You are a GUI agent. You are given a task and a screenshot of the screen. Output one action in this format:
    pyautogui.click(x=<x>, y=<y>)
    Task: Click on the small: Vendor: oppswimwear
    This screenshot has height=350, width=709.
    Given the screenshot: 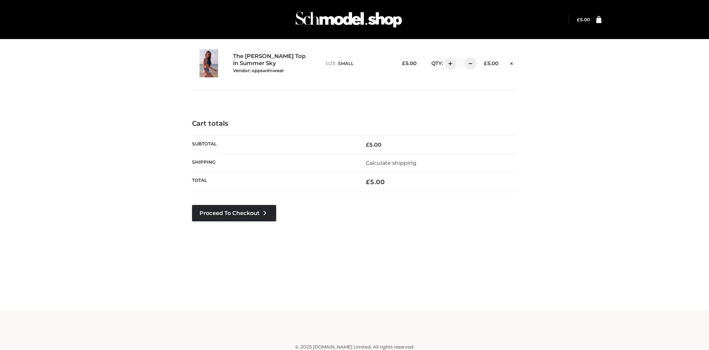 What is the action you would take?
    pyautogui.click(x=258, y=70)
    